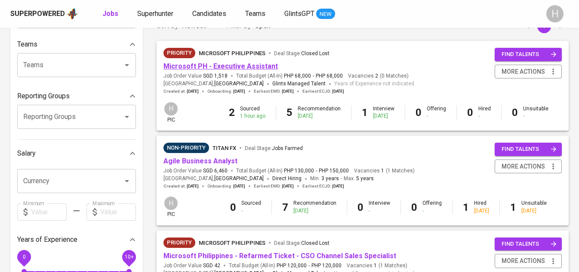  What do you see at coordinates (315, 207) in the screenshot?
I see `div: Recommendation` at bounding box center [315, 207].